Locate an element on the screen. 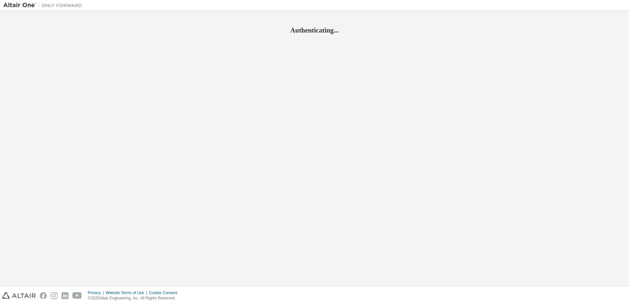 This screenshot has height=305, width=629. img: facebook.svg is located at coordinates (43, 296).